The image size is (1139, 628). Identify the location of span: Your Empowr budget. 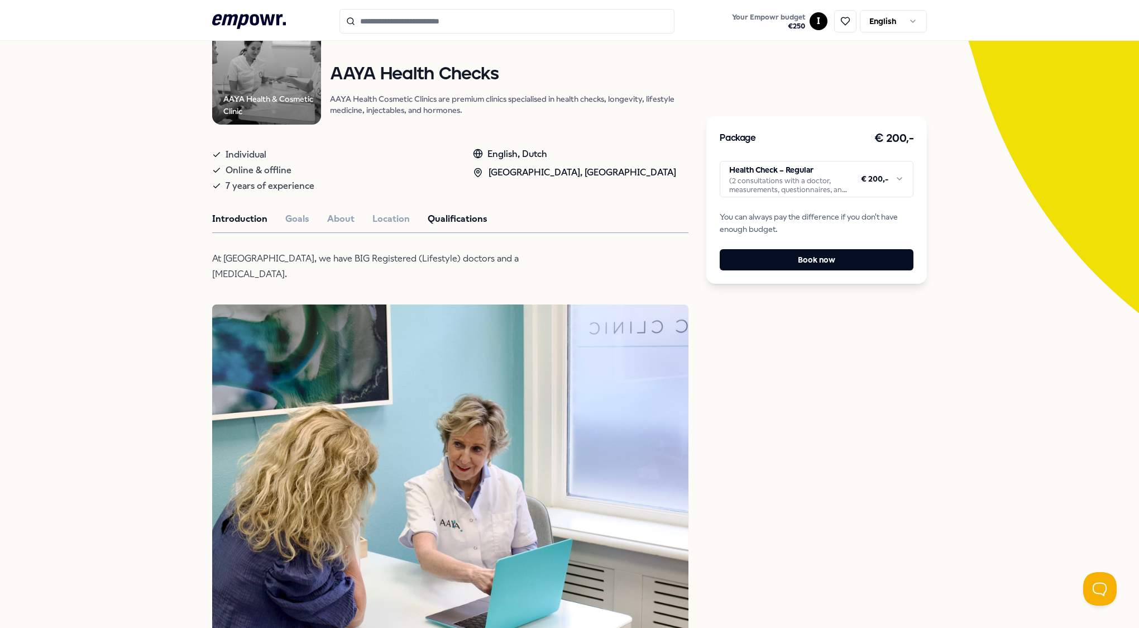
(768, 17).